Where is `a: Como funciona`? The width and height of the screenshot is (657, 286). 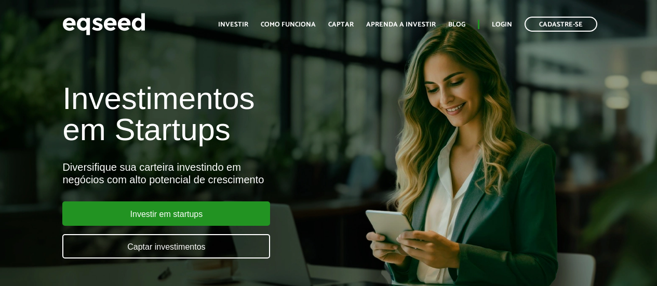 a: Como funciona is located at coordinates (288, 24).